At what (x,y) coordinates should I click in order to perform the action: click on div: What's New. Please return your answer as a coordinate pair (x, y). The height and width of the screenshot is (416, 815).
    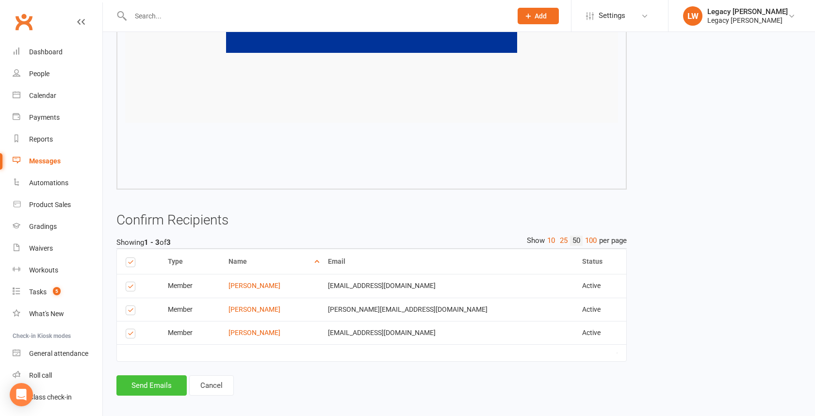
    Looking at the image, I should click on (47, 314).